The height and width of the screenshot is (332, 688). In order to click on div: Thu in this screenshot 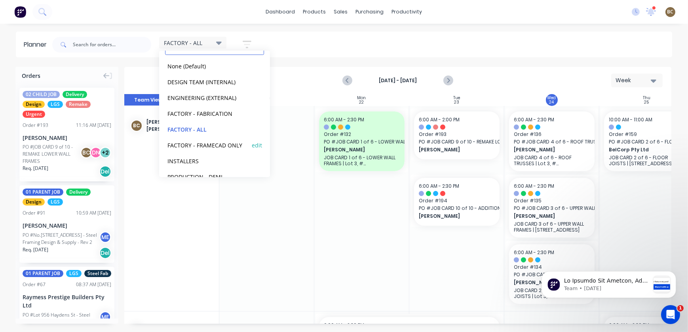, I will do `click(646, 98)`.